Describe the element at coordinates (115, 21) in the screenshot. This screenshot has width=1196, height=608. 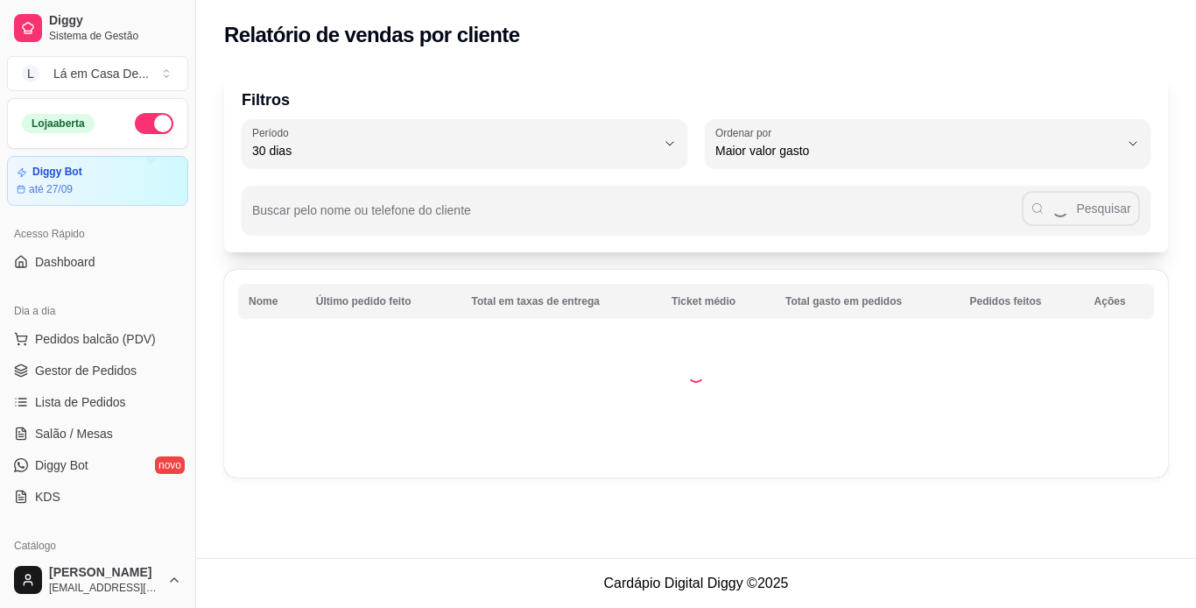
I see `span: Diggy` at that location.